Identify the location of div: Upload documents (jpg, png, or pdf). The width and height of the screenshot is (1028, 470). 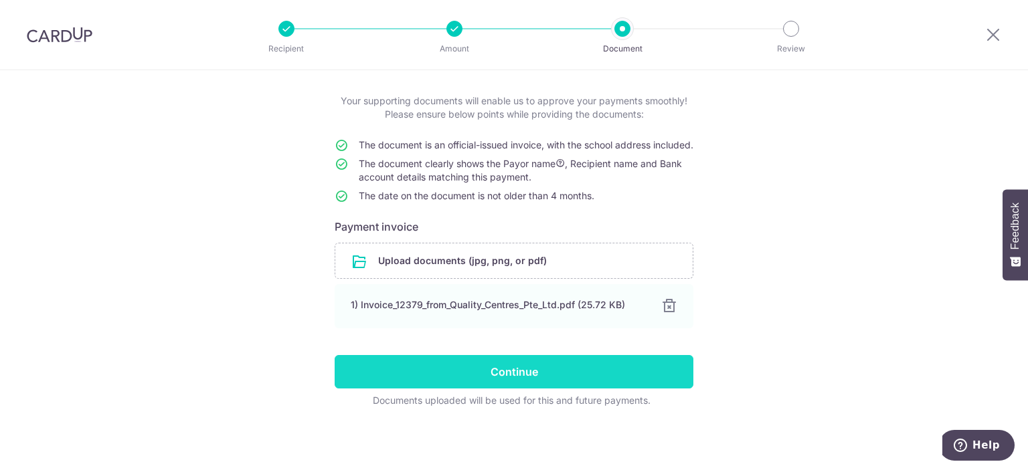
(514, 261).